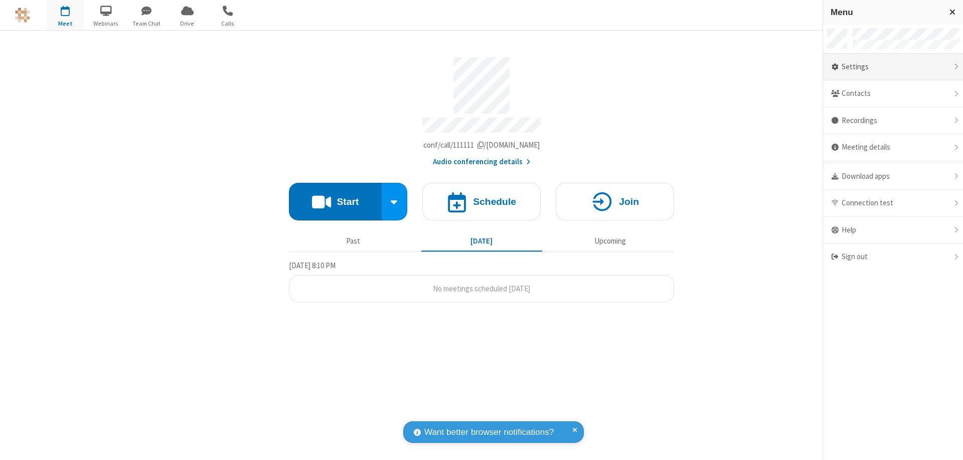 This screenshot has height=460, width=963. What do you see at coordinates (482, 144) in the screenshot?
I see `span: Copy my meeting room link` at bounding box center [482, 144].